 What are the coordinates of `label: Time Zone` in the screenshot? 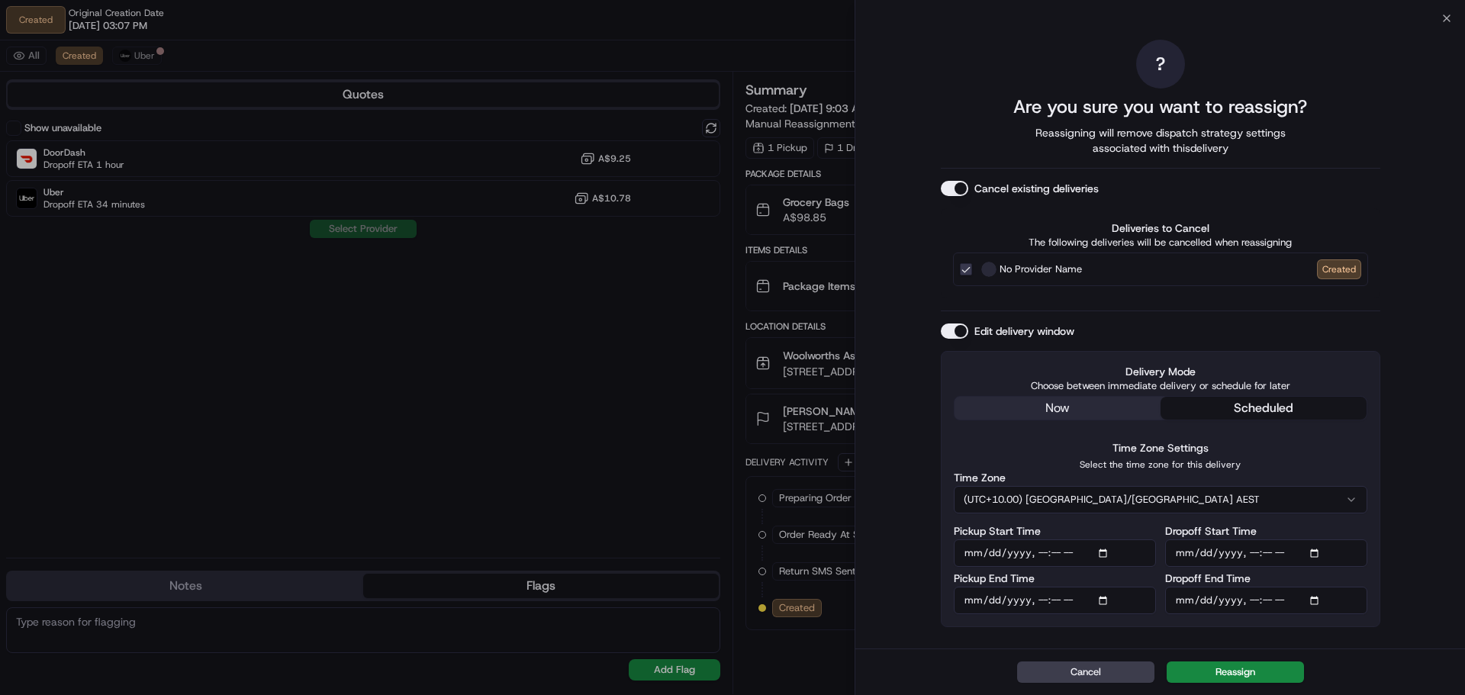 It's located at (980, 478).